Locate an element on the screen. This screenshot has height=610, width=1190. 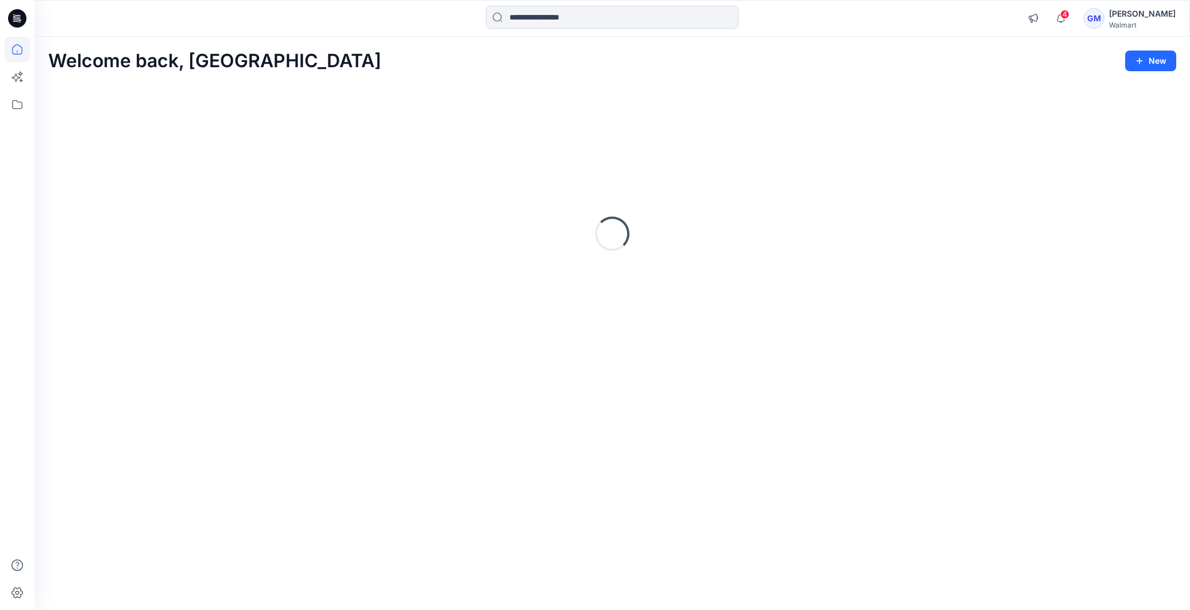
span: 4 is located at coordinates (1065, 14).